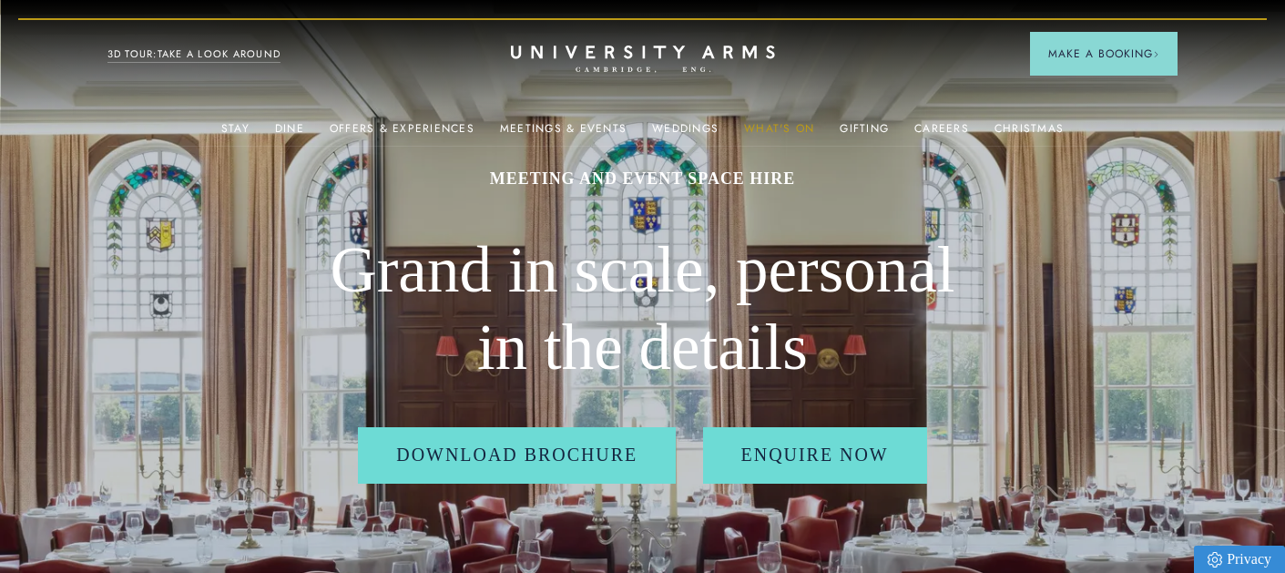  What do you see at coordinates (516, 455) in the screenshot?
I see `a: Download Brochure` at bounding box center [516, 455].